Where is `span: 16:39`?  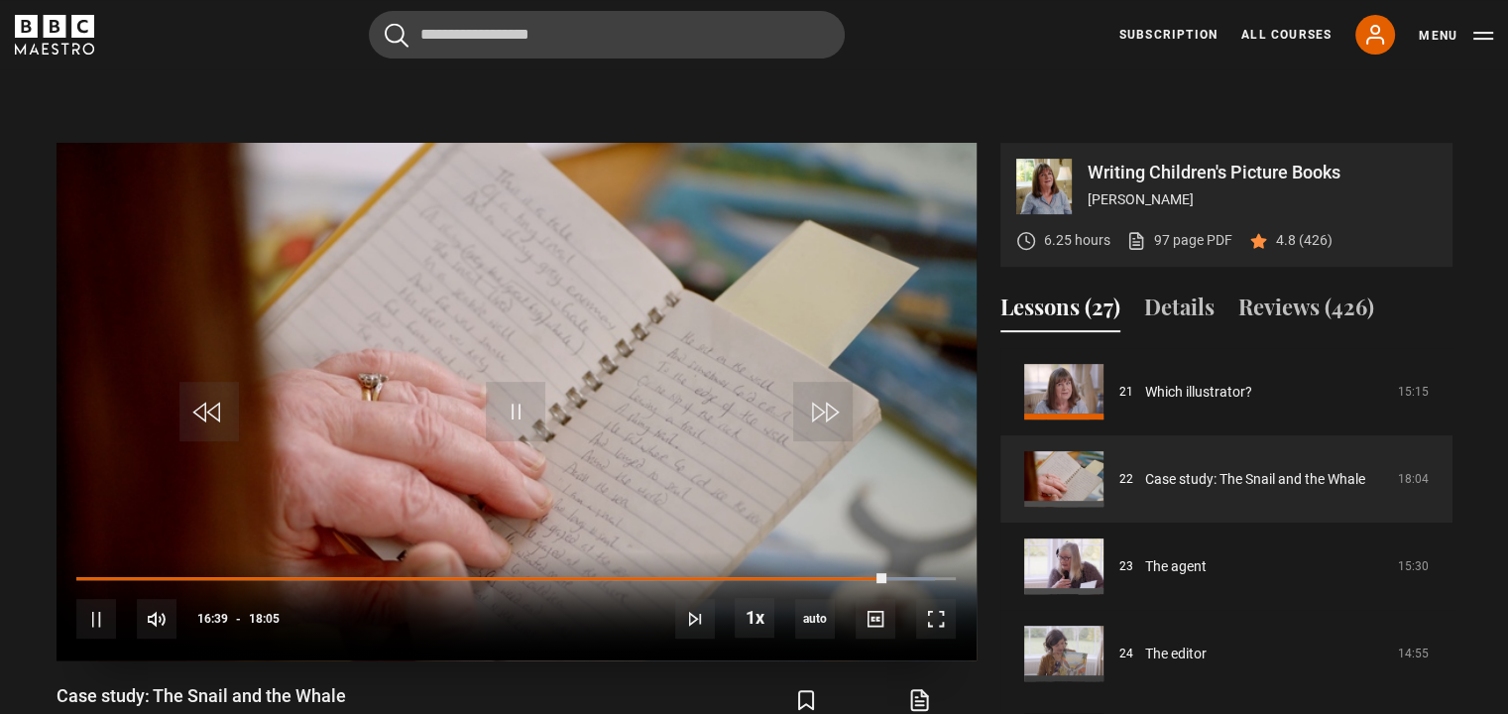 span: 16:39 is located at coordinates (212, 619).